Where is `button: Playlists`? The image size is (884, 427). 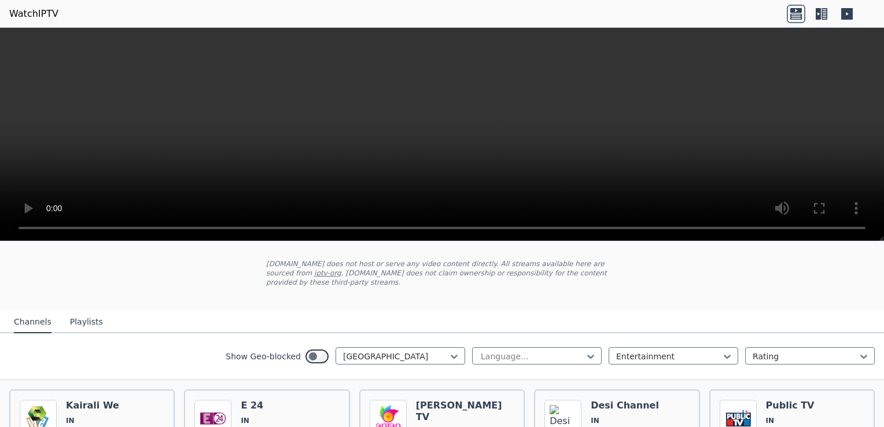 button: Playlists is located at coordinates (86, 322).